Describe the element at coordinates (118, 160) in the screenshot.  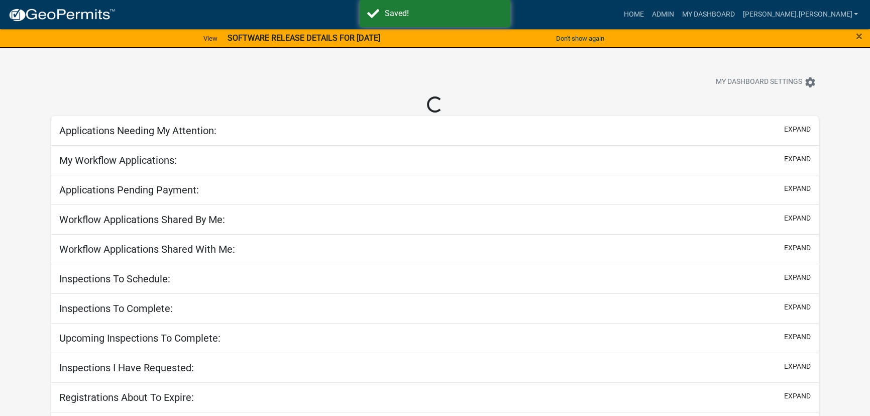
I see `h5: My Workflow Applications:` at that location.